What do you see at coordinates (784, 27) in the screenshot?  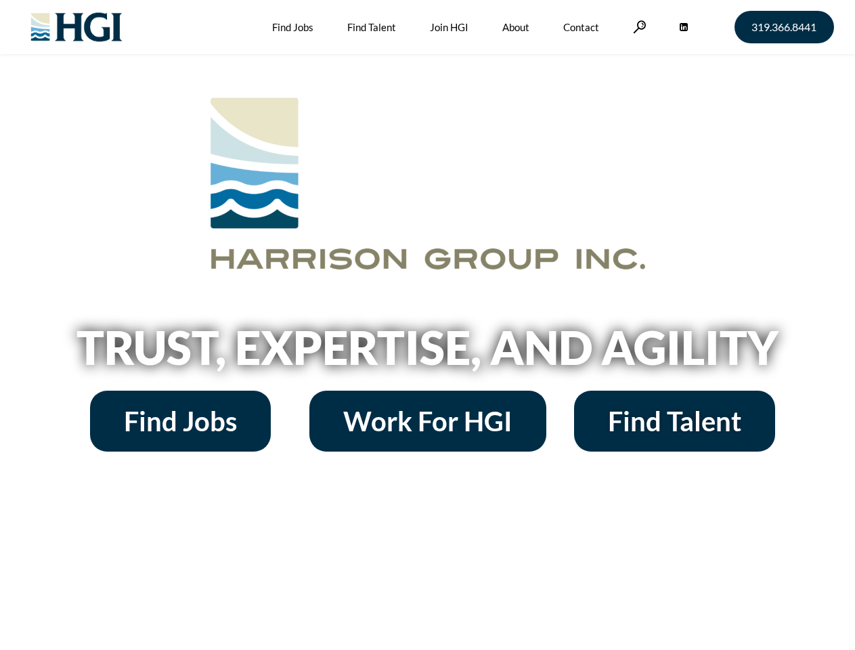 I see `span: 319.366.8441` at bounding box center [784, 27].